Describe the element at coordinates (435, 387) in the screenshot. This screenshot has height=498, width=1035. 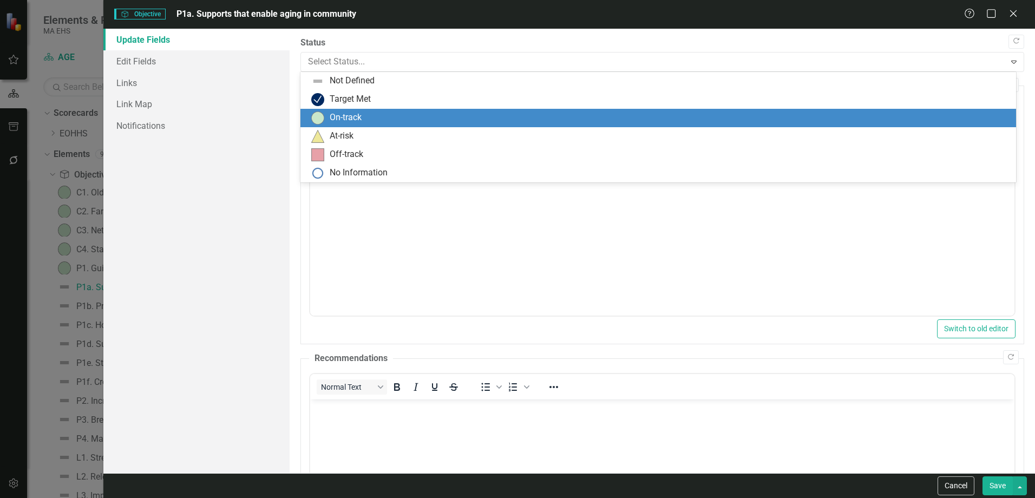
I see `button: Underline` at that location.